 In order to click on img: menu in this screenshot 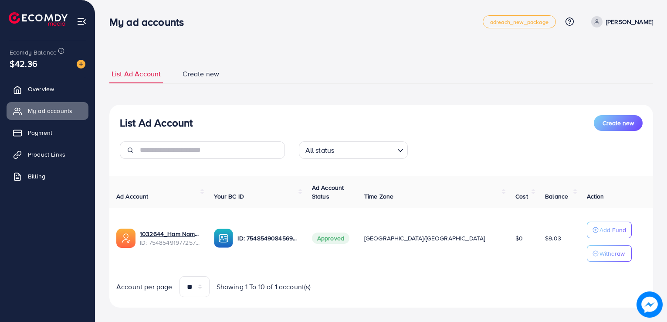, I will do `click(82, 21)`.